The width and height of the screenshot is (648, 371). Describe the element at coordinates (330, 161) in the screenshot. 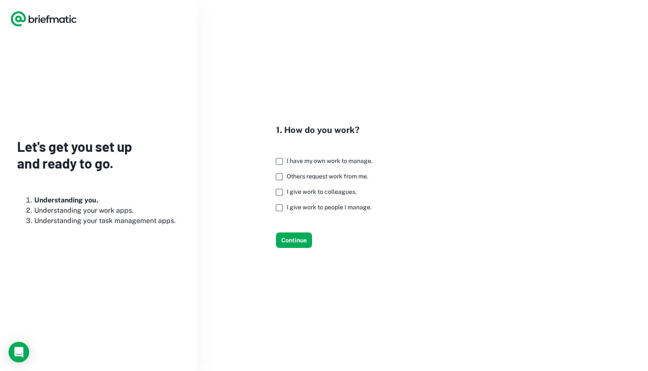

I see `span: I have my own work to manage.` at that location.